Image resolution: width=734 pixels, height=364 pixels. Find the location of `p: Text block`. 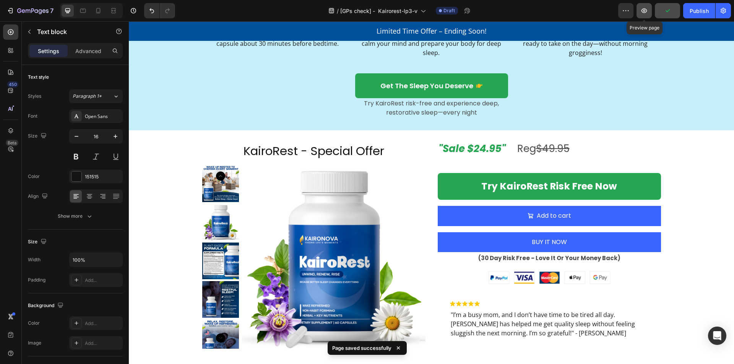

p: Text block is located at coordinates (70, 32).